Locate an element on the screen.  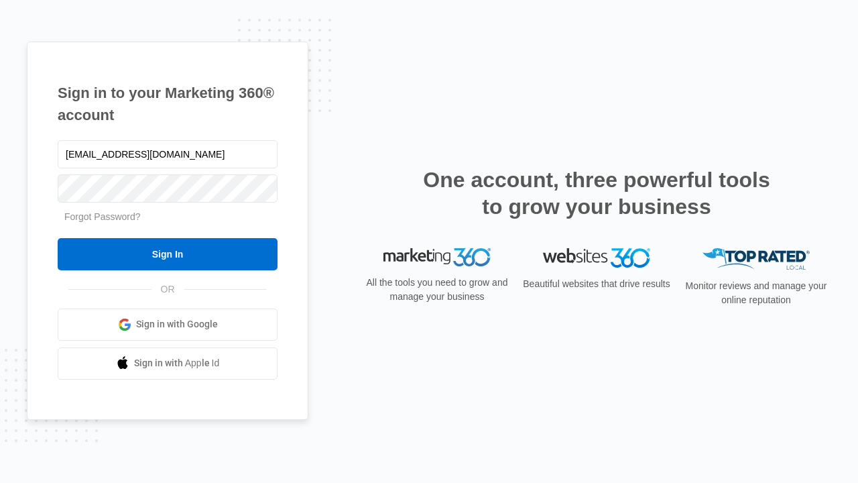
input: Email is located at coordinates (168, 154).